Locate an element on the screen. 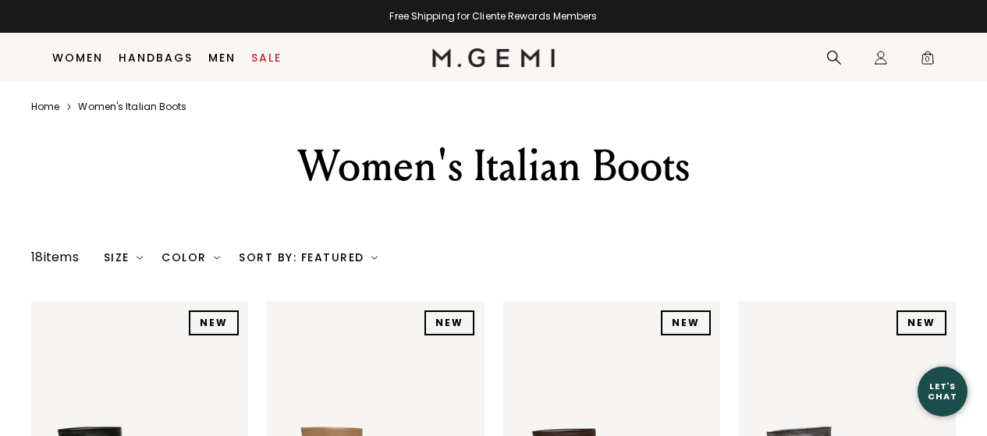 The width and height of the screenshot is (987, 436). div: Size is located at coordinates (123, 258).